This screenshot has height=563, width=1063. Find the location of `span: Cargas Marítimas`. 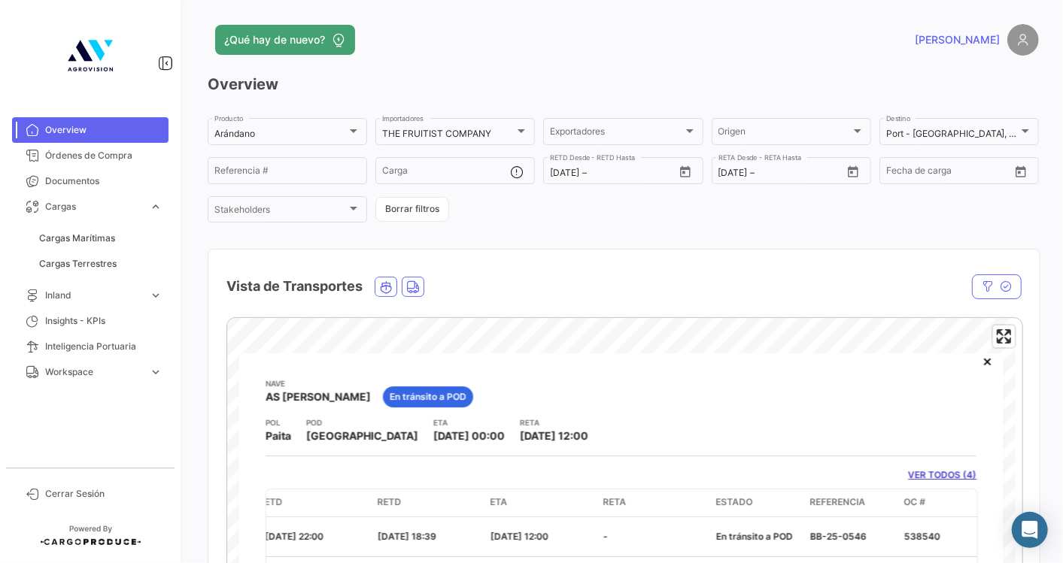

span: Cargas Marítimas is located at coordinates (77, 238).